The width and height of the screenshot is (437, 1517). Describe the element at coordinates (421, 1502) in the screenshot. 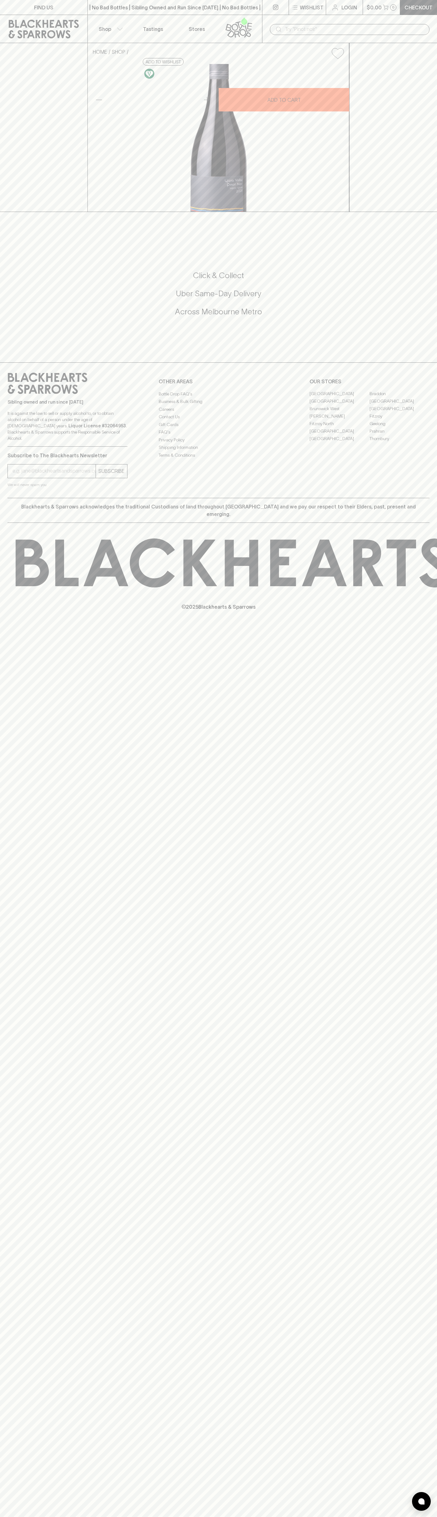

I see `img: bubble-icon` at that location.